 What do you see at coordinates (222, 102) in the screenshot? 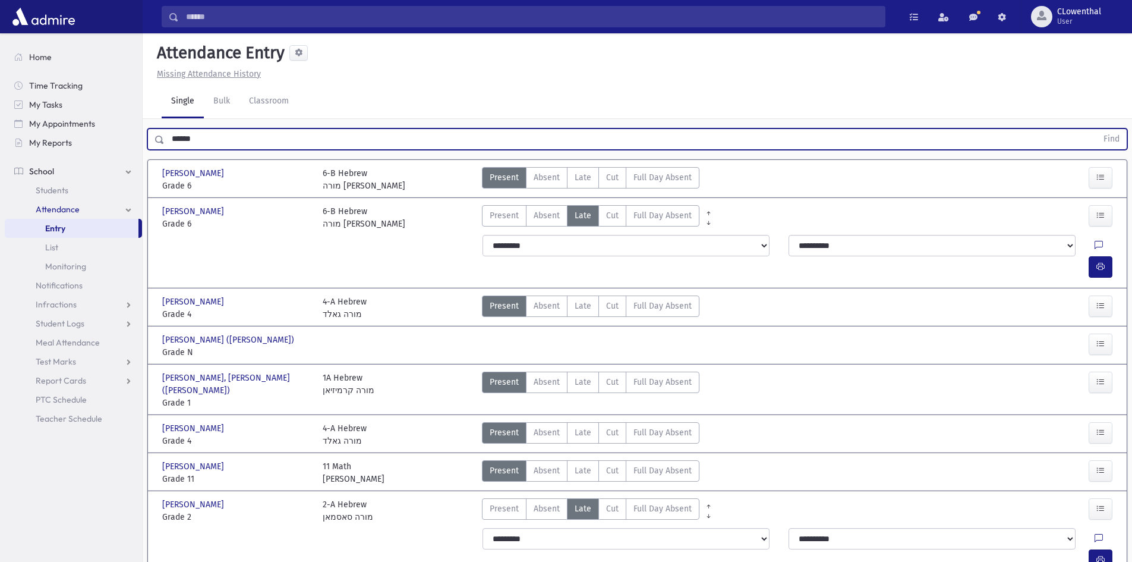
I see `a: Bulk` at bounding box center [222, 102].